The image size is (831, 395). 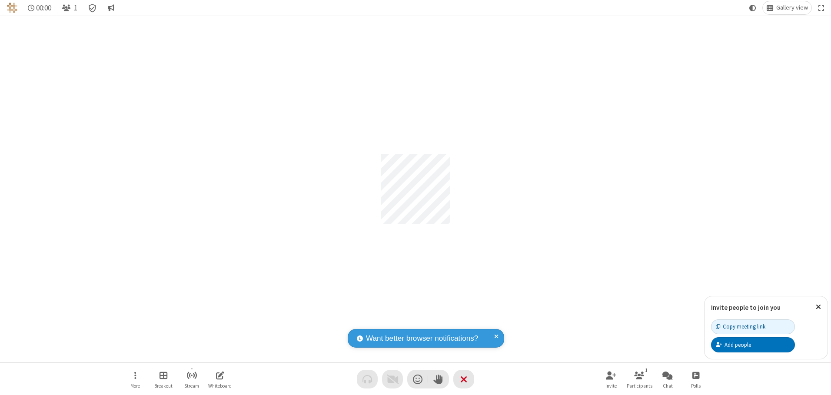 What do you see at coordinates (668, 379) in the screenshot?
I see `button: Open chat` at bounding box center [668, 379].